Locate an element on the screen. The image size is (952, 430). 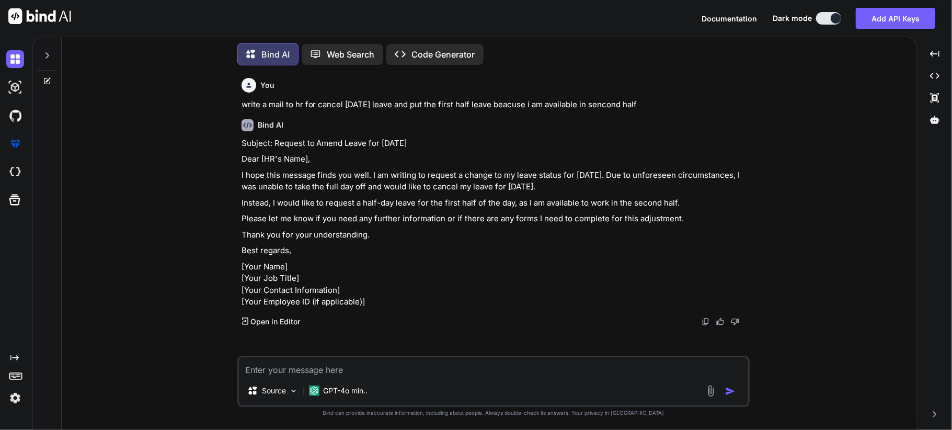
h6: You is located at coordinates (267, 85).